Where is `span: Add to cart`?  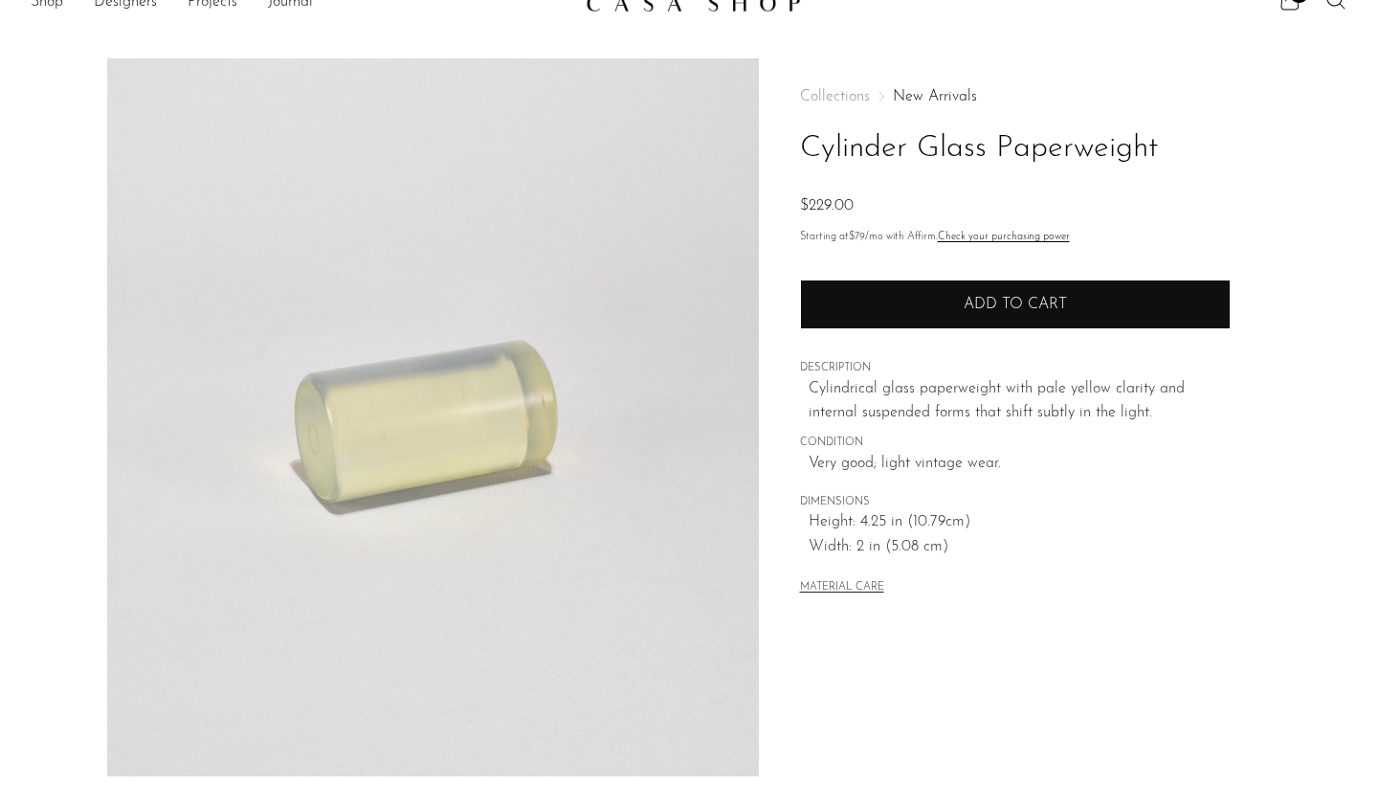
span: Add to cart is located at coordinates (1015, 304).